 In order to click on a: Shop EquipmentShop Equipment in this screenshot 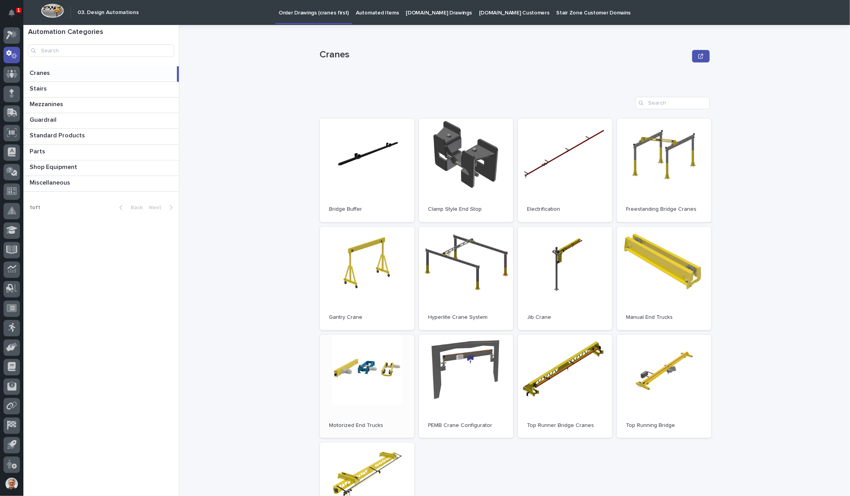, I will do `click(101, 168)`.